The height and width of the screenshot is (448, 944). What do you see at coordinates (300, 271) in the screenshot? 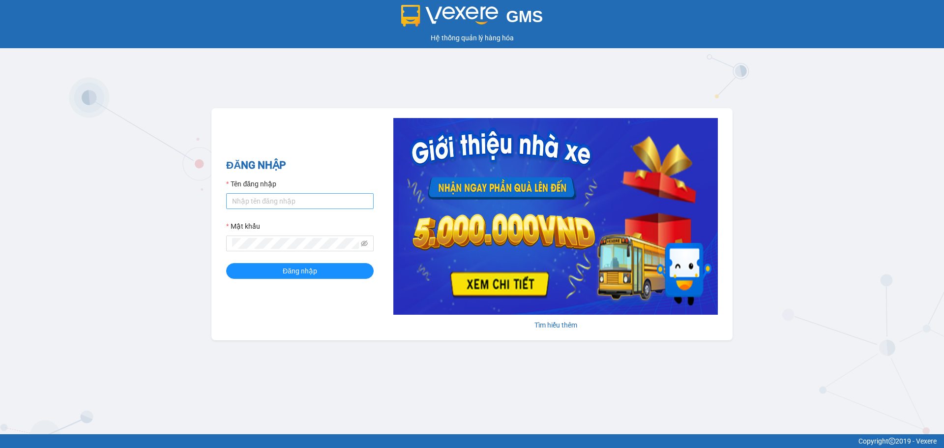
I see `button: Đăng nhập` at bounding box center [300, 271].